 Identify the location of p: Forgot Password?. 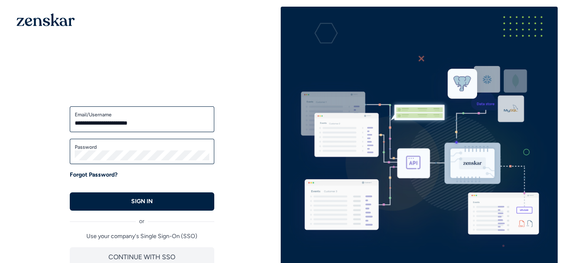
(93, 175).